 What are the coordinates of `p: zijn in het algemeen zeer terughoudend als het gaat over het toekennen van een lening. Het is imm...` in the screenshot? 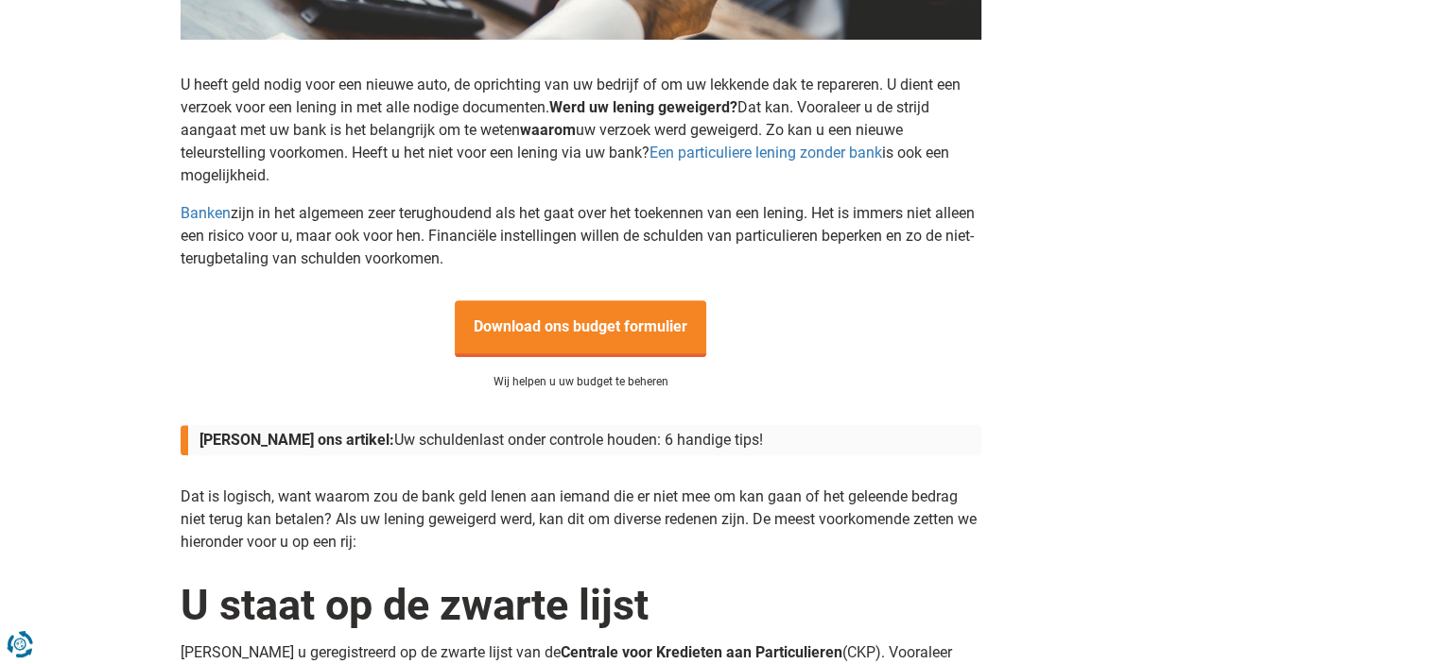 It's located at (581, 236).